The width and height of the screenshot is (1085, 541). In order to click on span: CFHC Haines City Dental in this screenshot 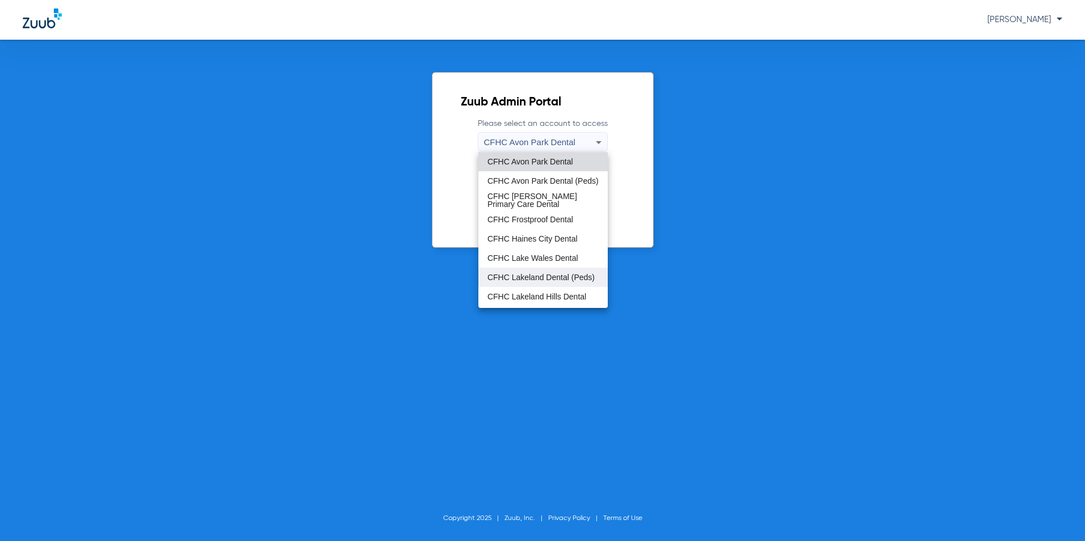, I will do `click(532, 239)`.